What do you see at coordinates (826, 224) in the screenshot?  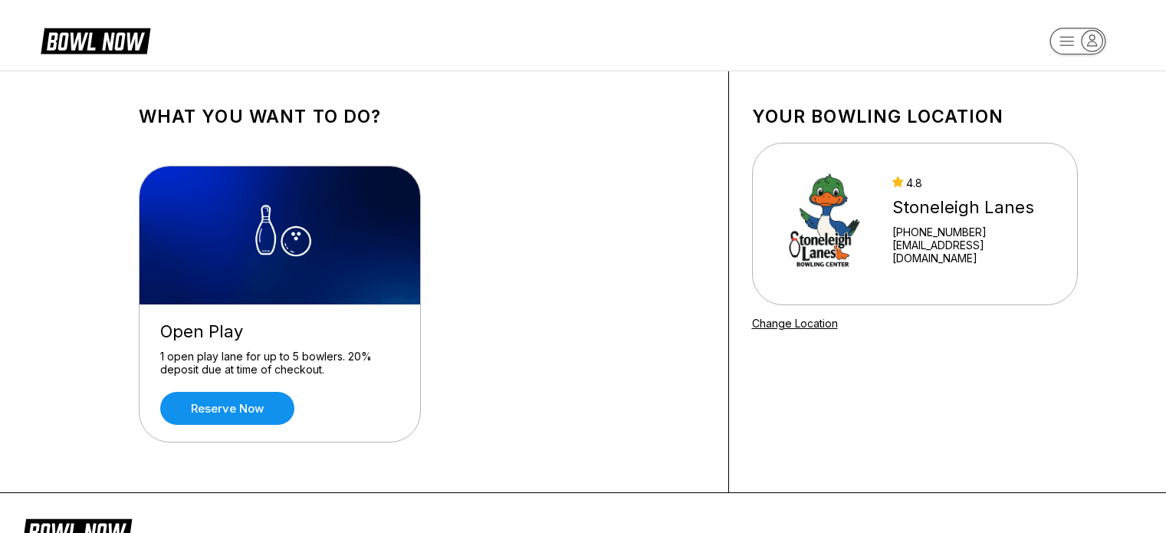 I see `img: Stoneleigh Lanes` at bounding box center [826, 224].